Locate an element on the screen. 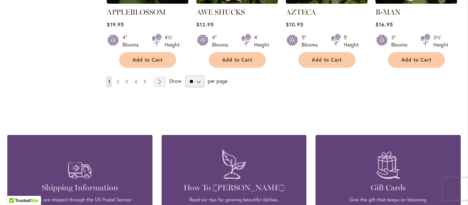 The image size is (468, 205). span: 2 is located at coordinates (118, 81).